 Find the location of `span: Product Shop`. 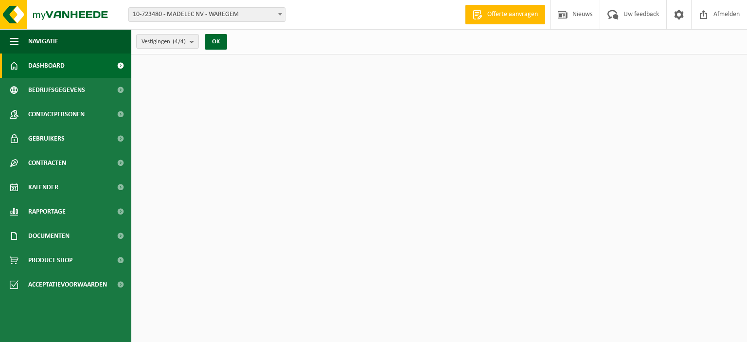

span: Product Shop is located at coordinates (50, 260).